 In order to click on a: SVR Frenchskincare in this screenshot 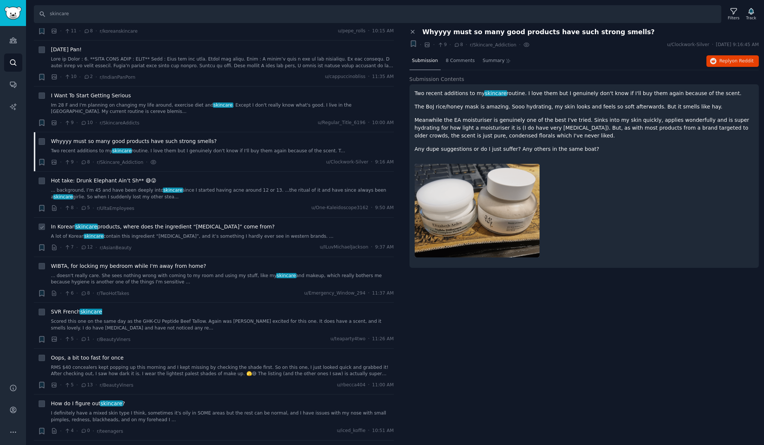, I will do `click(77, 312)`.